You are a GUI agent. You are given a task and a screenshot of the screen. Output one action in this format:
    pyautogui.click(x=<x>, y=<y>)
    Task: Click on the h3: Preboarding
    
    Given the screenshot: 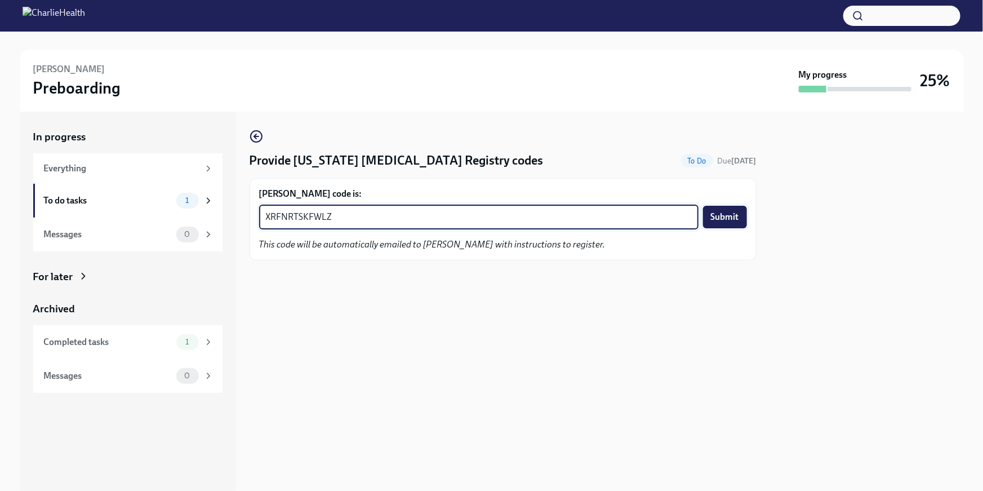 What is the action you would take?
    pyautogui.click(x=77, y=88)
    